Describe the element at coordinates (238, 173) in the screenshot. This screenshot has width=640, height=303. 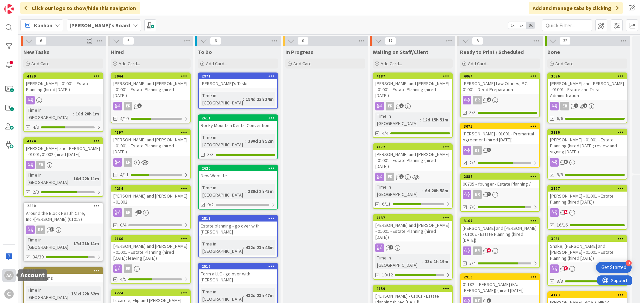
I see `div: 2620New Website` at that location.